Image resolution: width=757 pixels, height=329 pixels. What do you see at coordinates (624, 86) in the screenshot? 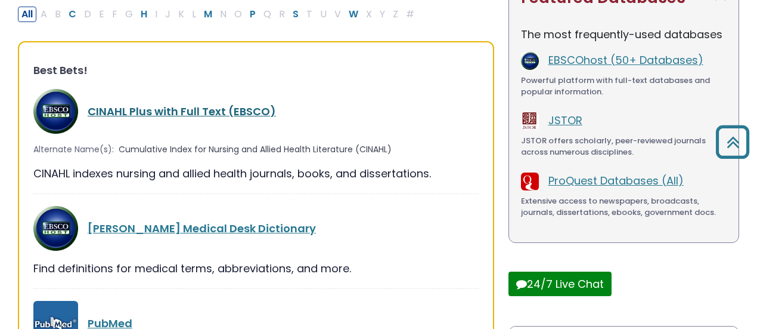
I see `div: Powerful platform with full-text databases and popular information.` at bounding box center [624, 86].